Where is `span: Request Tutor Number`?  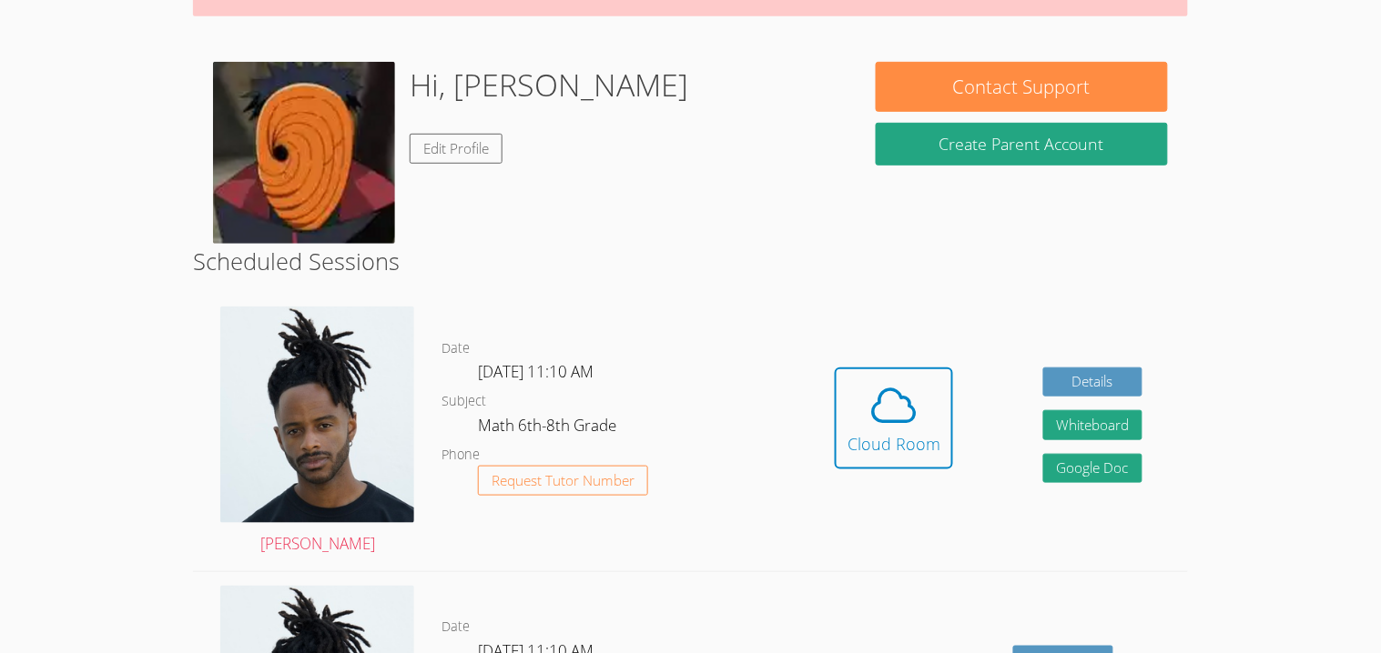 span: Request Tutor Number is located at coordinates (562, 481).